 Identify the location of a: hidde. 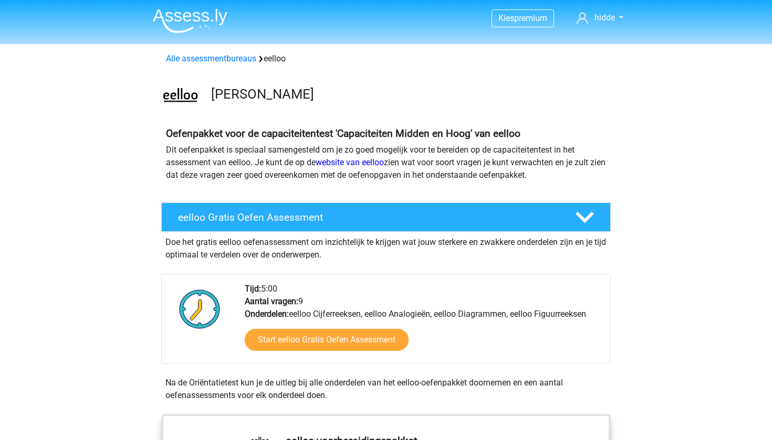
(599, 18).